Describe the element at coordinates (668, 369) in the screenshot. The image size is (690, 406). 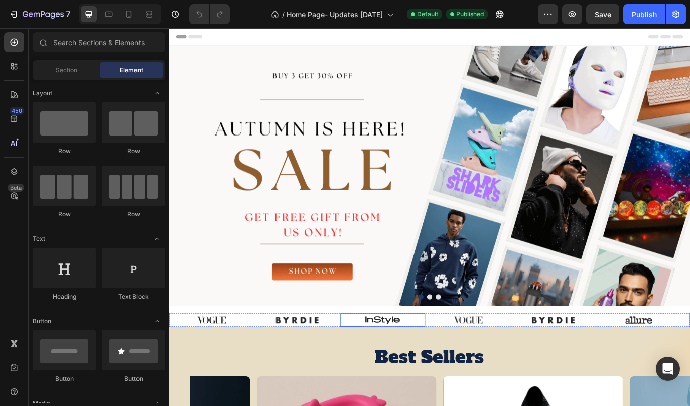
I see `div: Open Intercom Messenger` at that location.